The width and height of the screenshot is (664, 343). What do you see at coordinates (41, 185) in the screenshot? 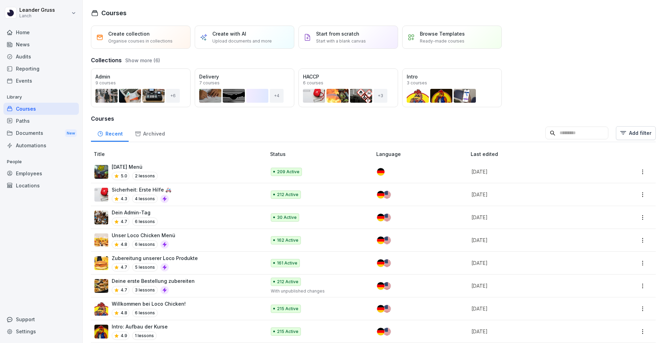
I see `div: Locations` at bounding box center [41, 185].